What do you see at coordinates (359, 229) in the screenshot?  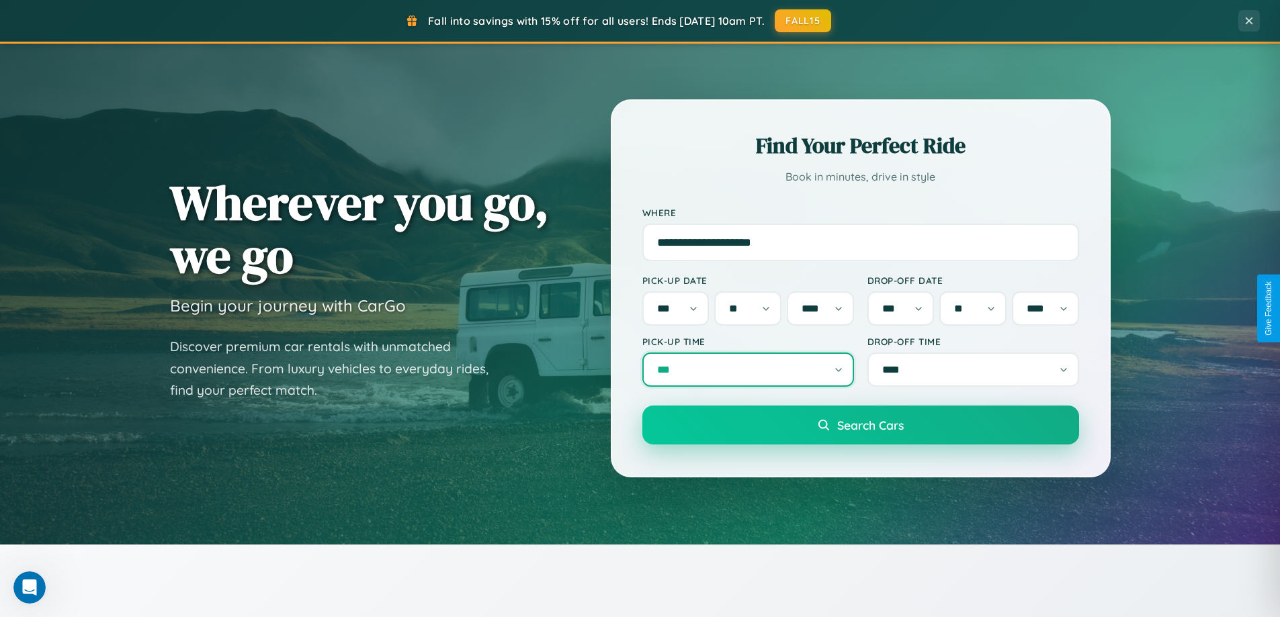 I see `h1: Wherever you go, we go` at bounding box center [359, 229].